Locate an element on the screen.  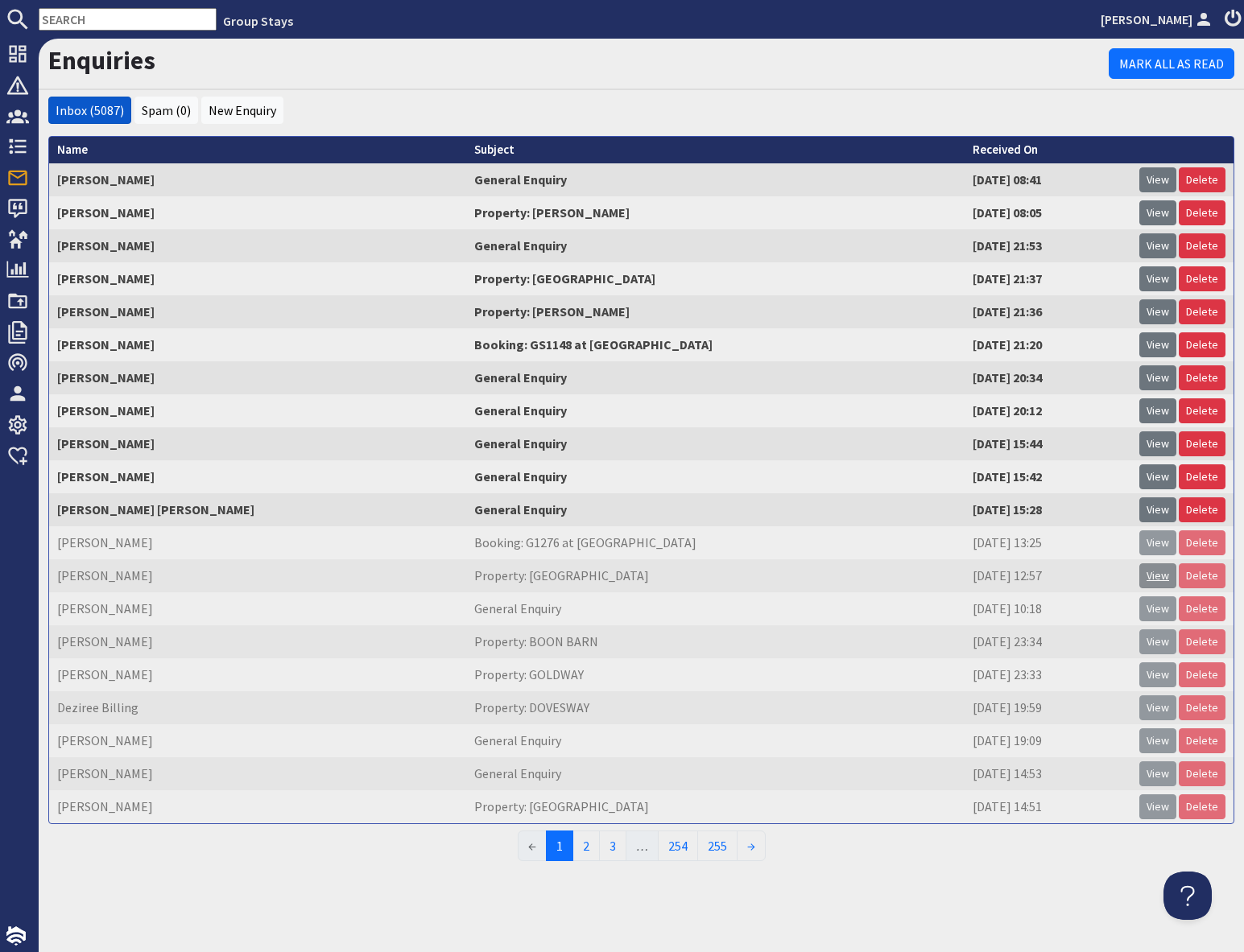
a: Enquiries is located at coordinates (101, 61).